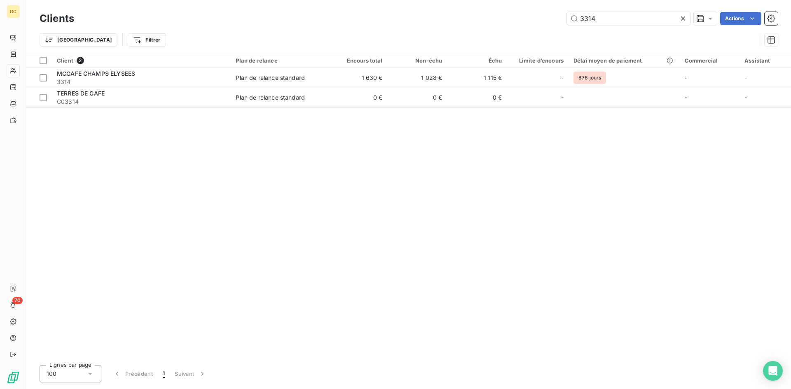  What do you see at coordinates (477, 78) in the screenshot?
I see `td: 1 115 €` at bounding box center [477, 78].